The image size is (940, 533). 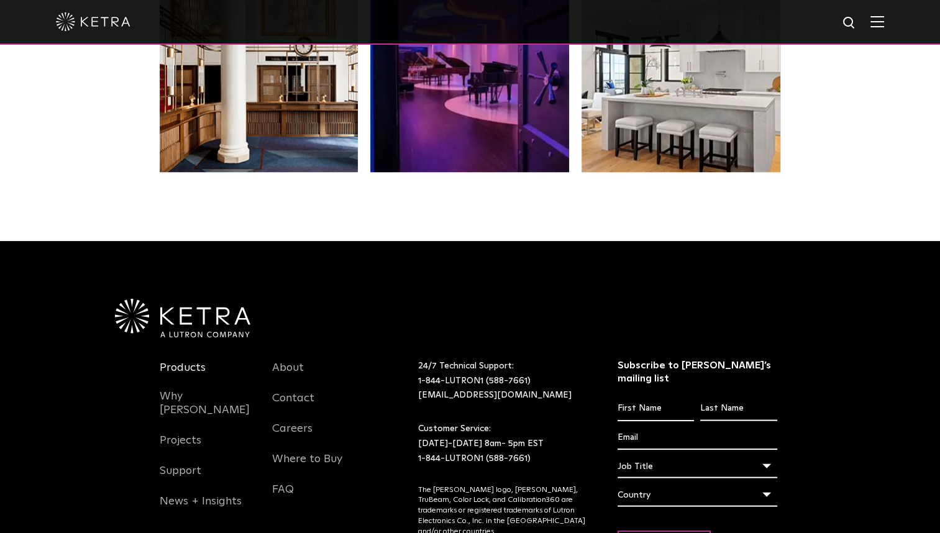 What do you see at coordinates (183, 375) in the screenshot?
I see `a: Products` at bounding box center [183, 375].